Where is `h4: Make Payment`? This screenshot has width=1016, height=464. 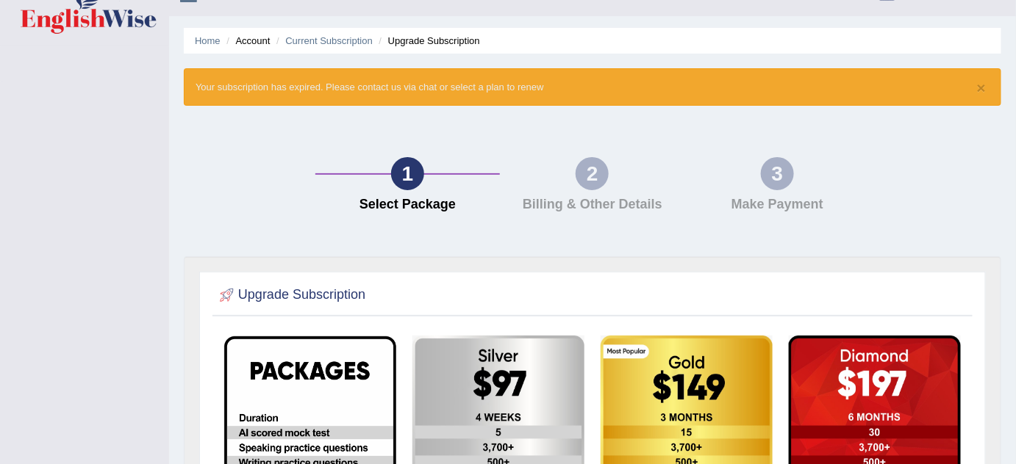 h4: Make Payment is located at coordinates (777, 205).